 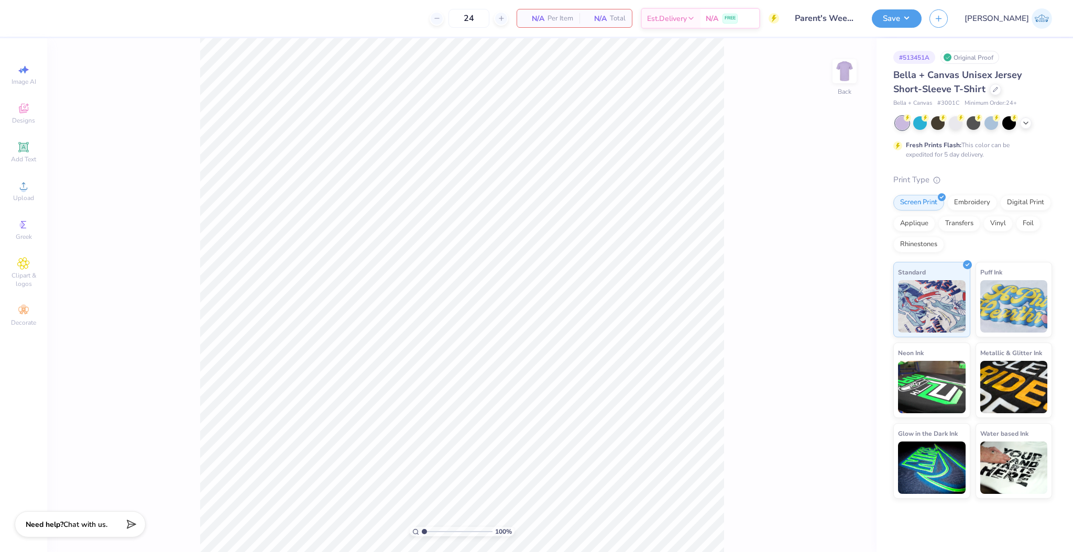 What do you see at coordinates (24, 237) in the screenshot?
I see `span: Greek` at bounding box center [24, 237].